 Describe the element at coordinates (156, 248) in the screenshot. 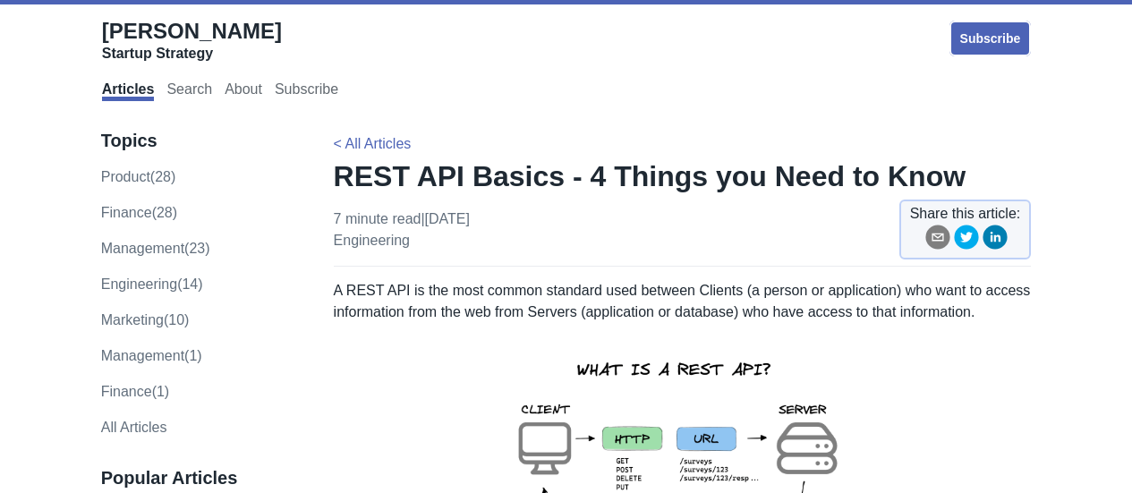

I see `a: management(23)` at that location.